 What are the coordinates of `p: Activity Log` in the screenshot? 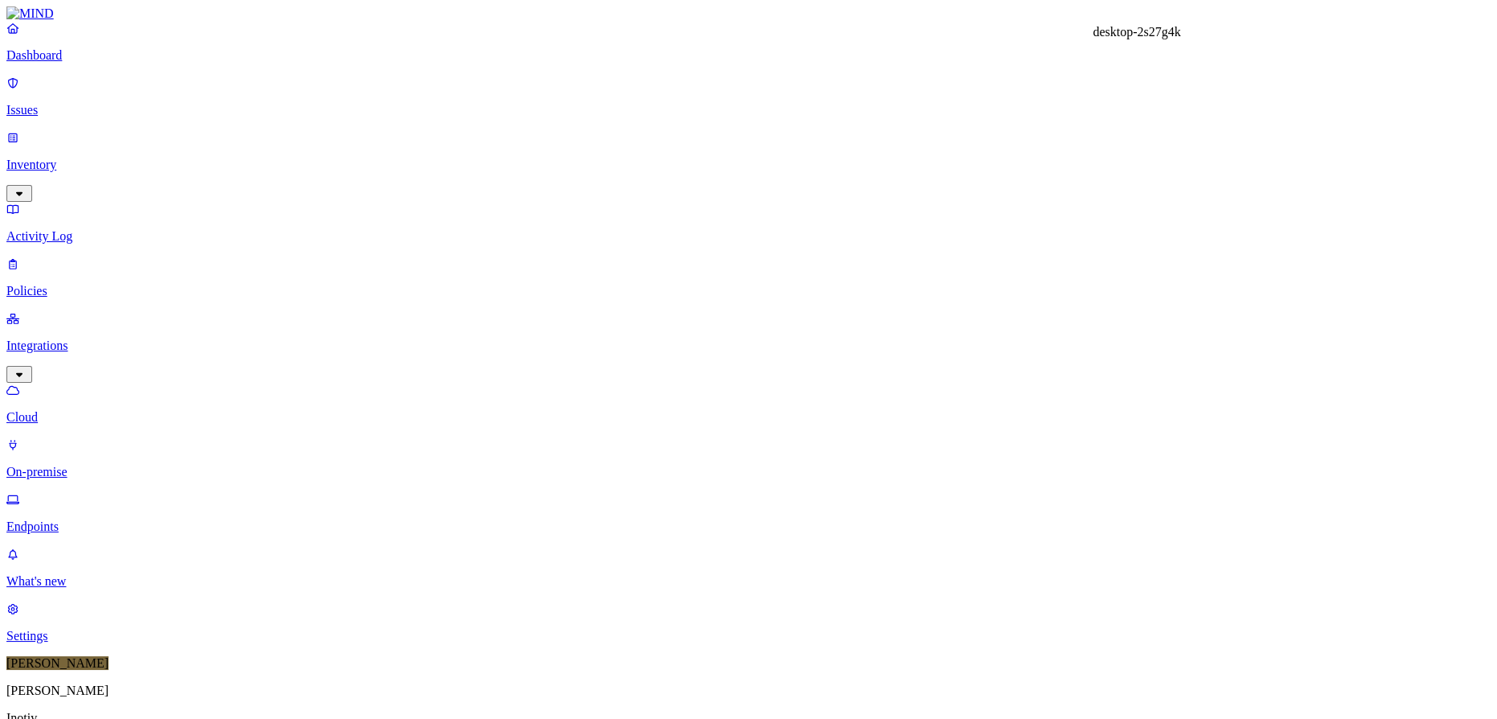 It's located at (748, 236).